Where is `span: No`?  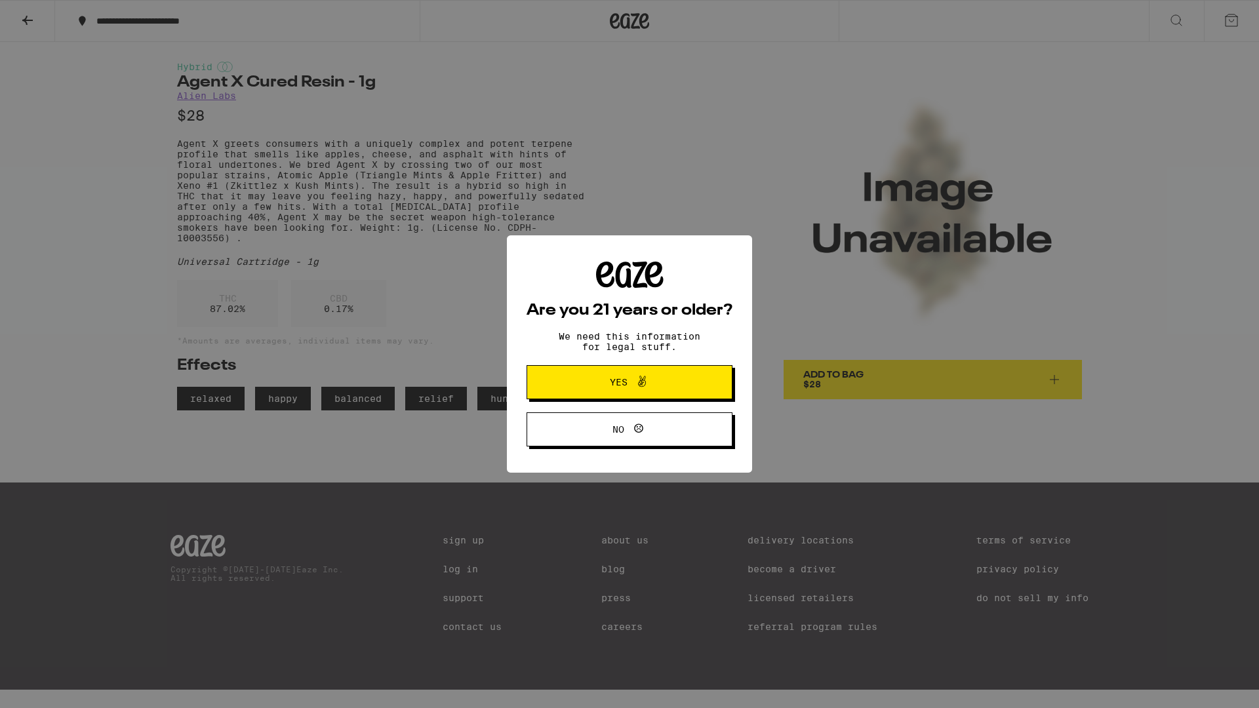 span: No is located at coordinates (618, 429).